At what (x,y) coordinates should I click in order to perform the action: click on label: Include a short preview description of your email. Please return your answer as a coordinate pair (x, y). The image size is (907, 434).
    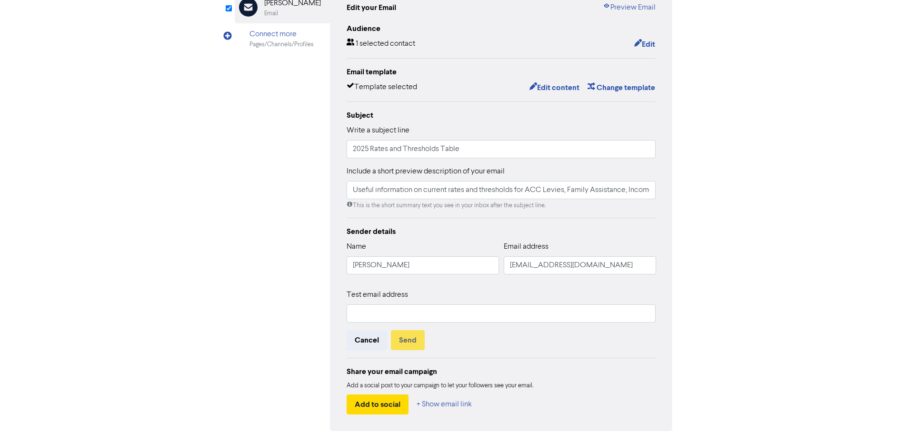
    Looking at the image, I should click on (426, 171).